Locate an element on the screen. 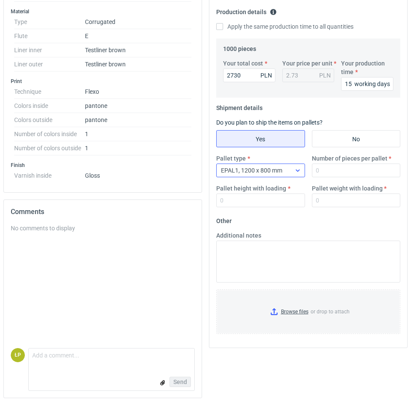 Image resolution: width=411 pixels, height=405 pixels. label: Do you plan to ship the items on pallets? is located at coordinates (269, 123).